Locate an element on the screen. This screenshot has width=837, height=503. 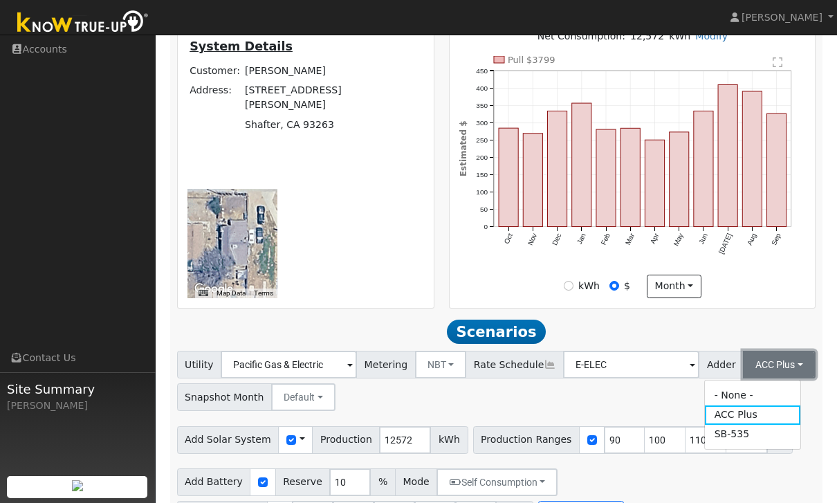
text: 200 is located at coordinates (482, 157).